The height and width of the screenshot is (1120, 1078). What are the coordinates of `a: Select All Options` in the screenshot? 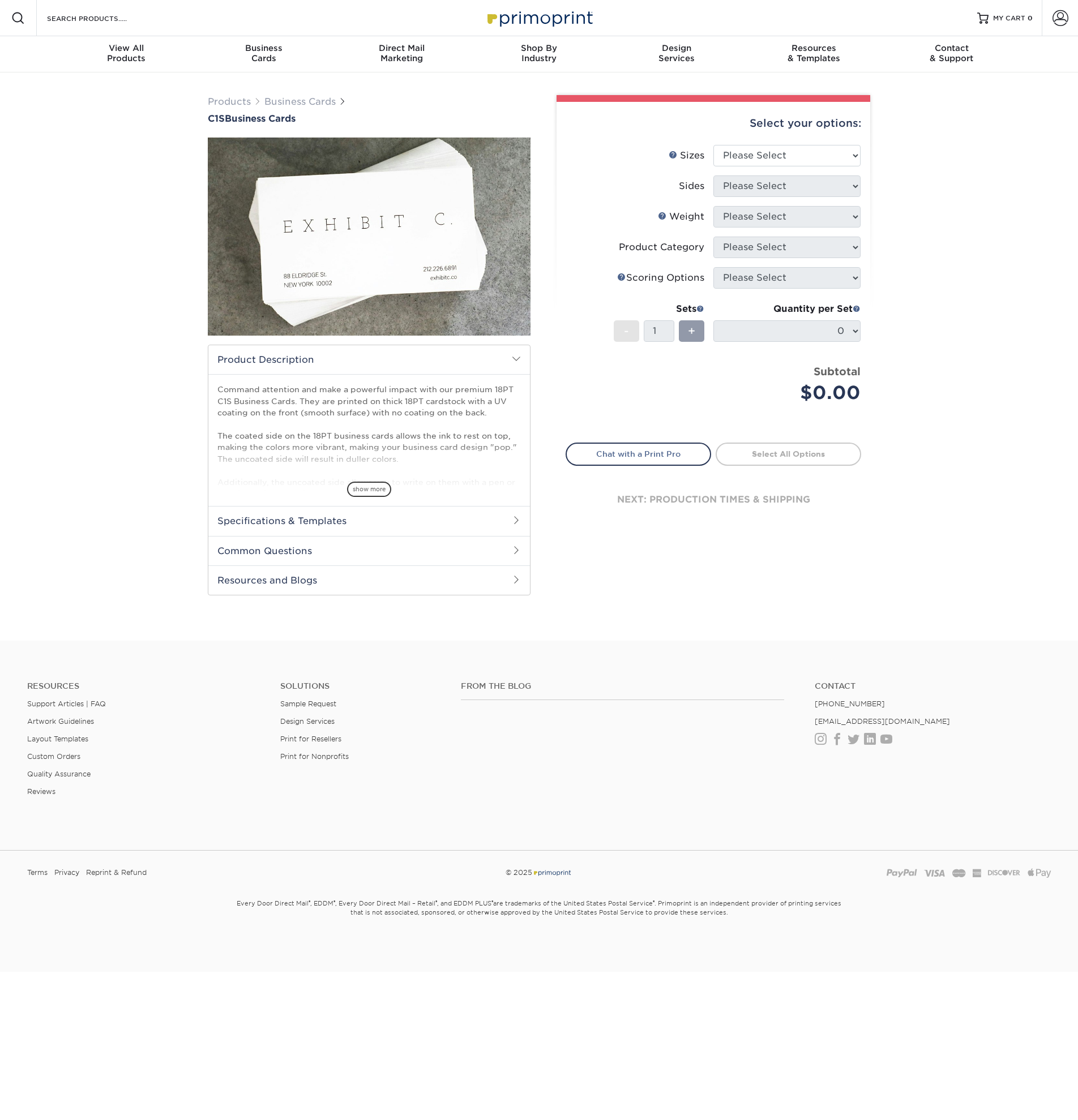 It's located at (788, 454).